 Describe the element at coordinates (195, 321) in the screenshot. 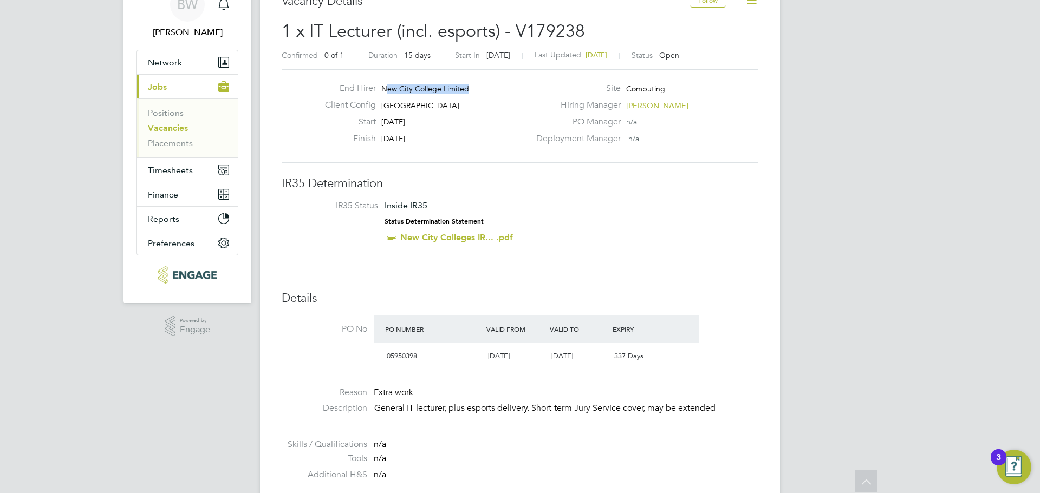

I see `span: Powered by` at that location.